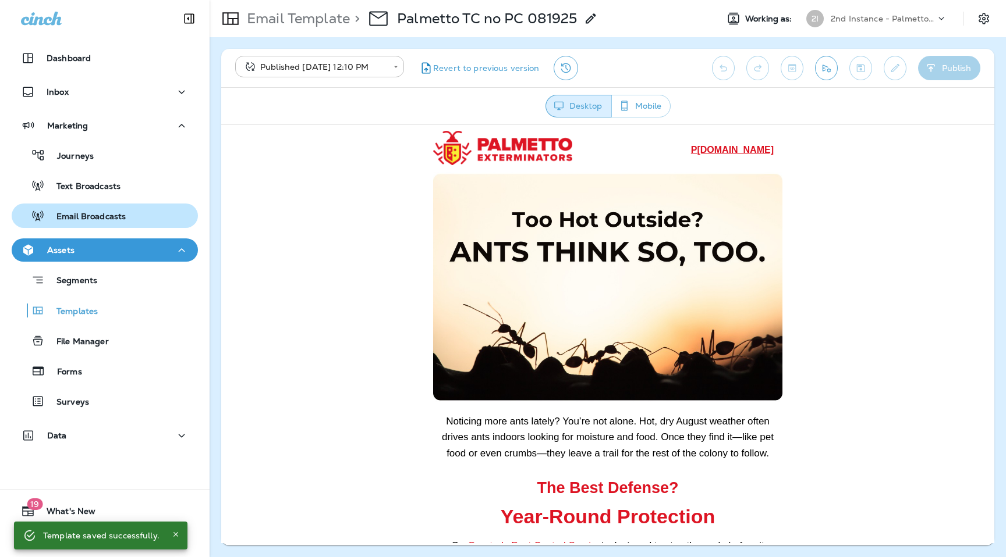 The image size is (1006, 557). Describe the element at coordinates (105, 280) in the screenshot. I see `button: Segments` at that location.